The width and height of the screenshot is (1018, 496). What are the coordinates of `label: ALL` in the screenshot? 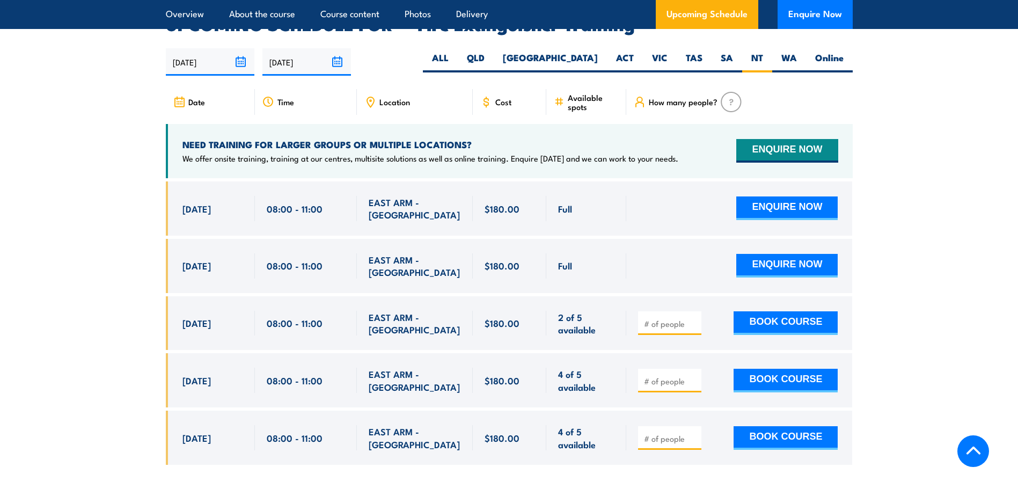 It's located at (440, 62).